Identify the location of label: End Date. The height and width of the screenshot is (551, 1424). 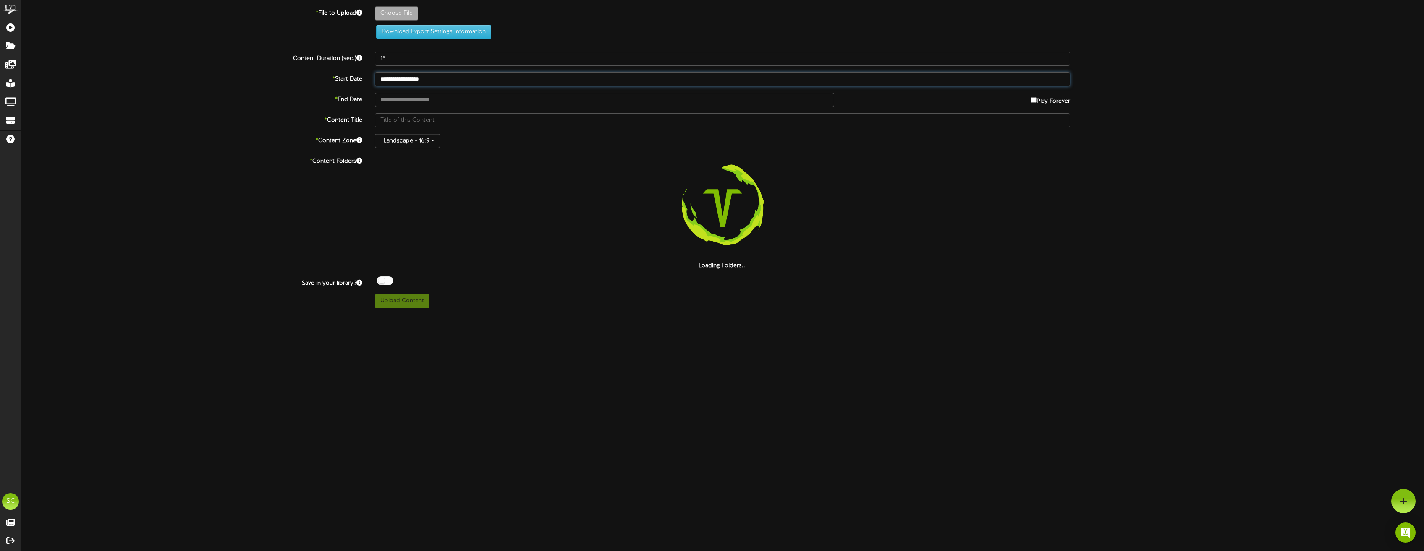
(191, 98).